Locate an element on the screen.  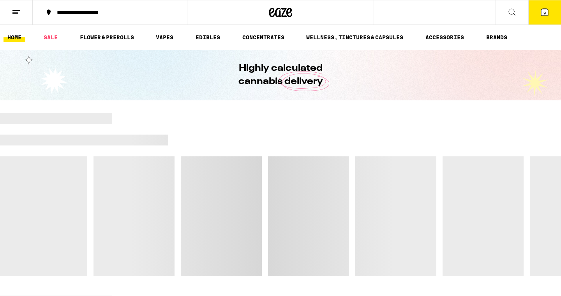
button: BRANDS is located at coordinates (497, 37).